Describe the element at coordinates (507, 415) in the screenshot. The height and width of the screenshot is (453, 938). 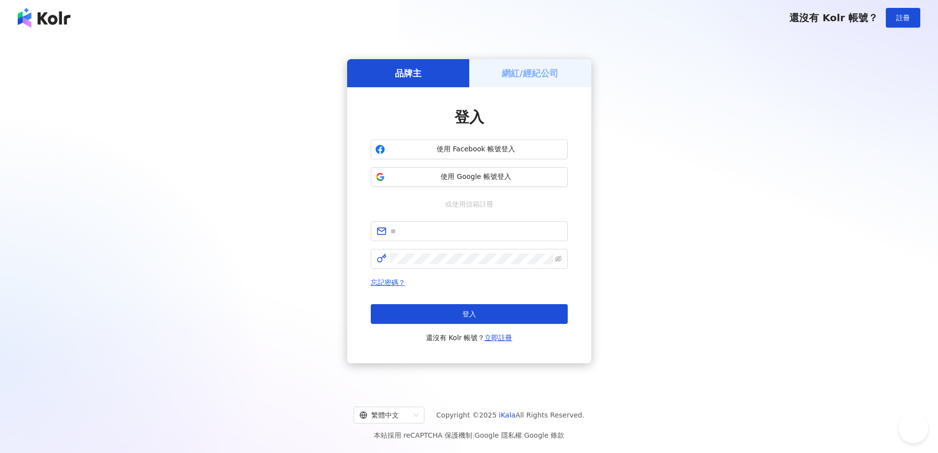
I see `a: iKala` at that location.